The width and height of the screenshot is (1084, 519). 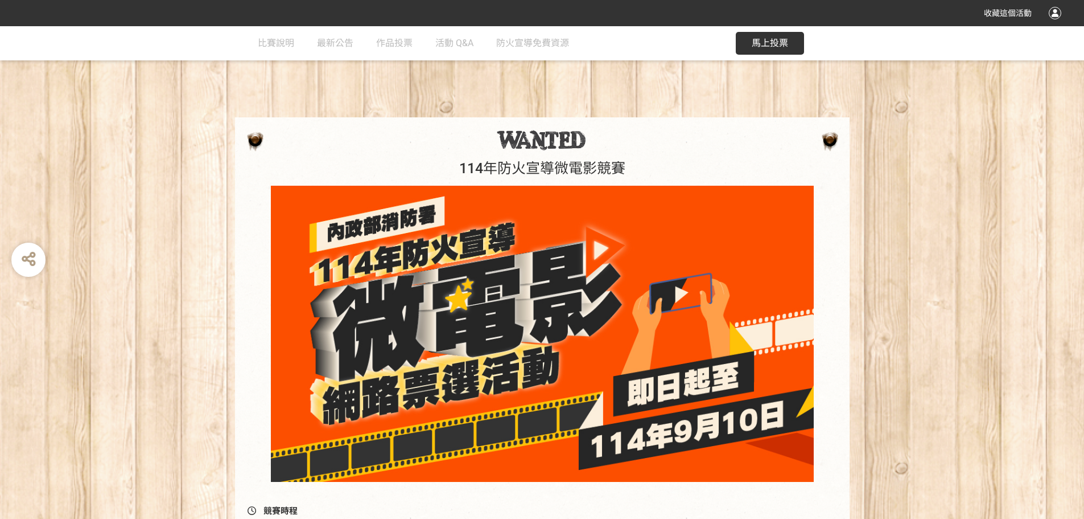 What do you see at coordinates (394, 43) in the screenshot?
I see `span: 作品投票` at bounding box center [394, 43].